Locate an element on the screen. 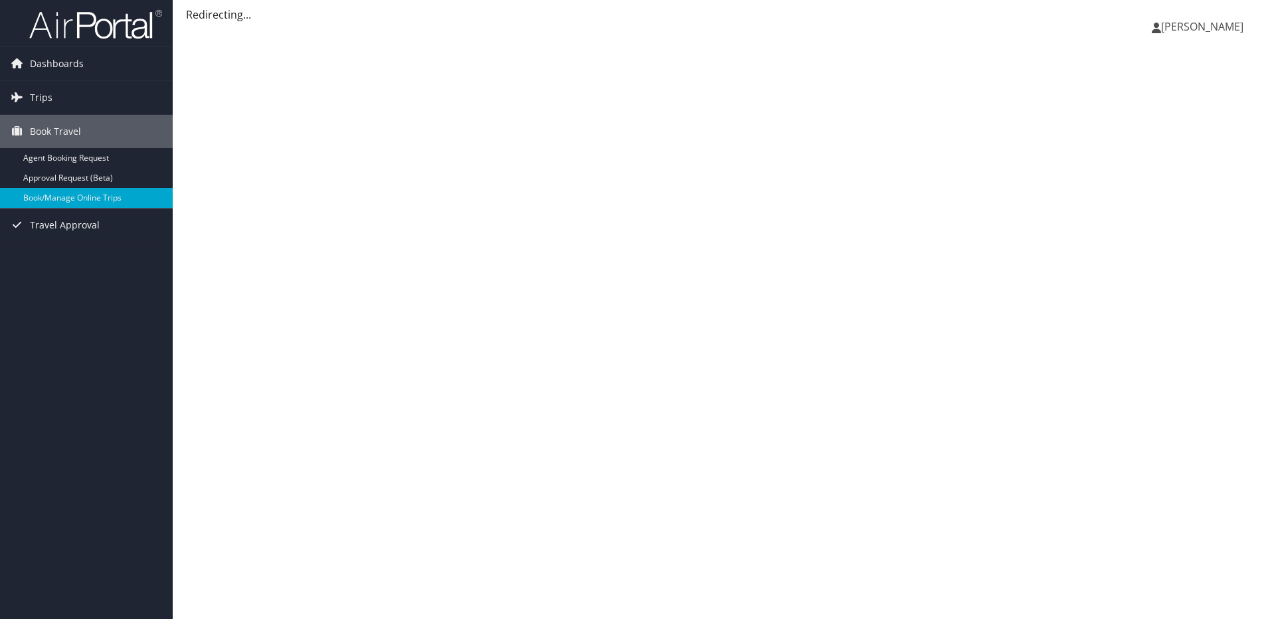  span: Book Travel is located at coordinates (55, 131).